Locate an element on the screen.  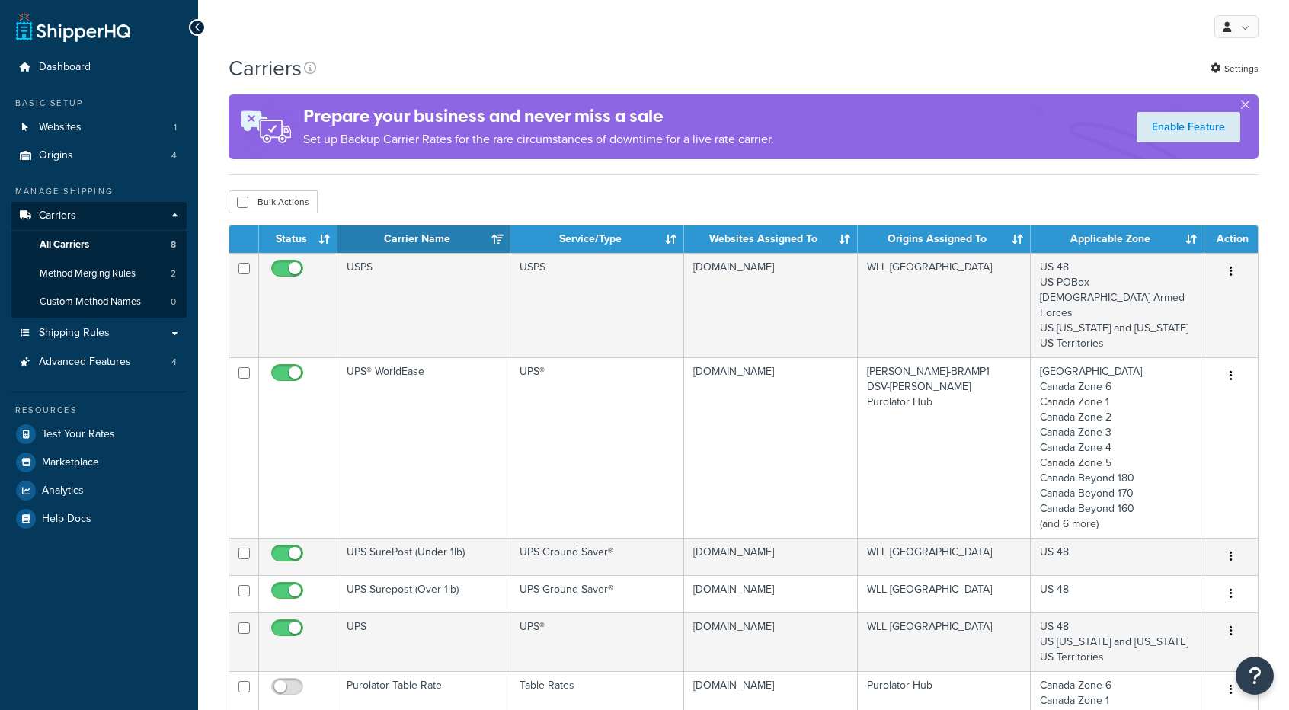
th: Origins Assigned To: activate to sort column ascending is located at coordinates (944, 239).